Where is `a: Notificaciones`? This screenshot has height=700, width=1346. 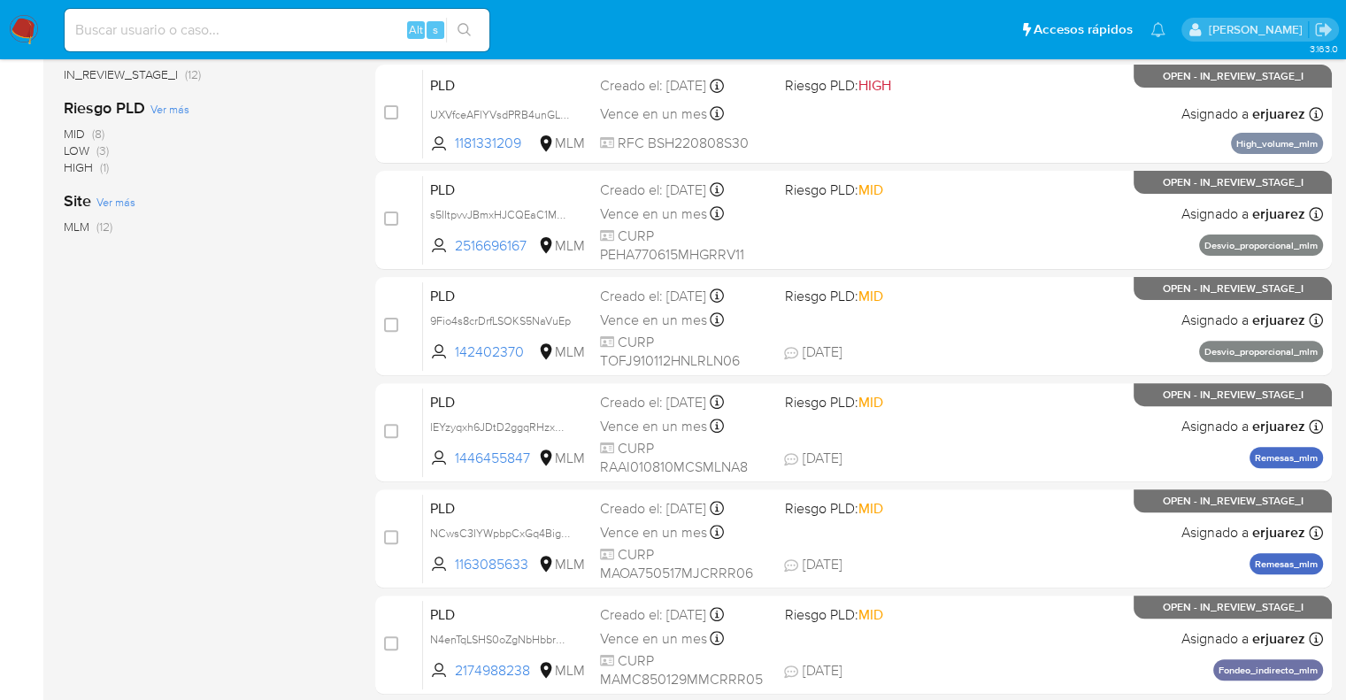 a: Notificaciones is located at coordinates (1157, 29).